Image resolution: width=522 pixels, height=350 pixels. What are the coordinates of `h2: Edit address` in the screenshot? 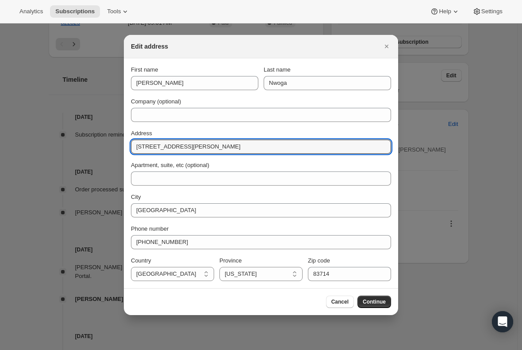 It's located at (149, 46).